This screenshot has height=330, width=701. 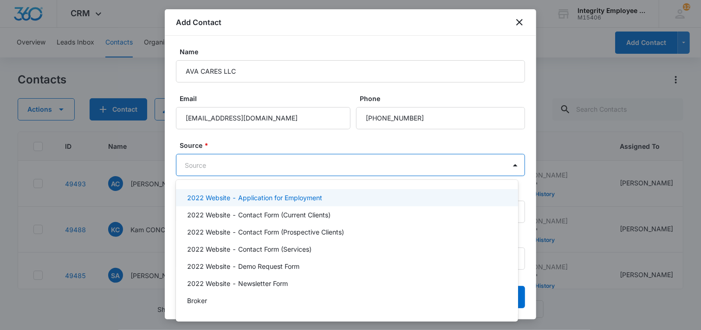 I want to click on p: Broker, so click(x=197, y=301).